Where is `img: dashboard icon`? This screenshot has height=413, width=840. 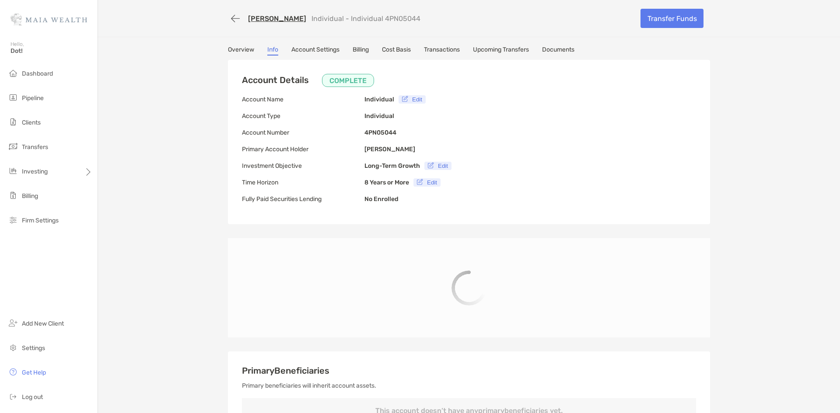 img: dashboard icon is located at coordinates (13, 73).